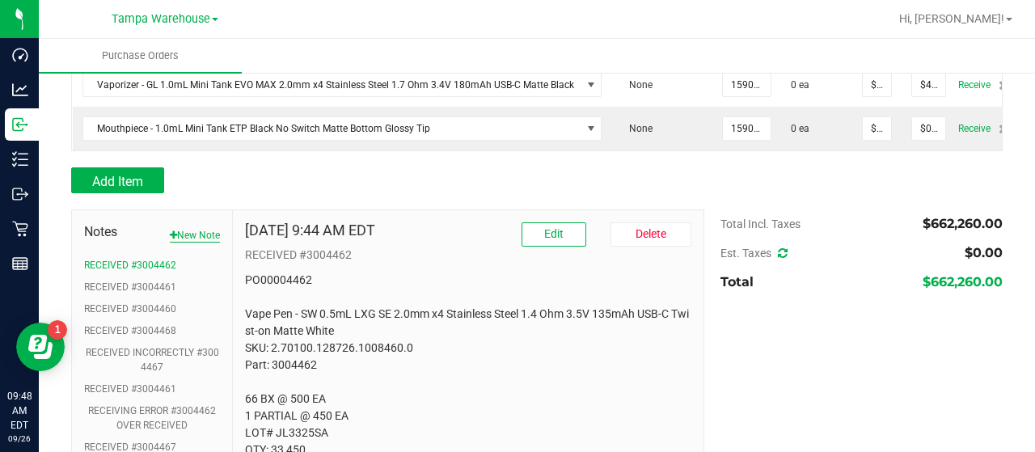 Image resolution: width=1035 pixels, height=452 pixels. I want to click on span: Total, so click(737, 281).